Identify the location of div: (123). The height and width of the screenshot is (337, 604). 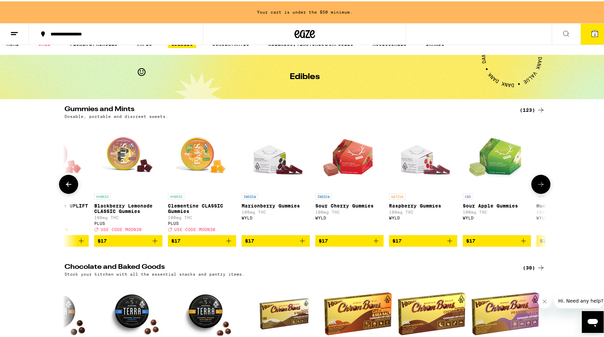
(532, 109).